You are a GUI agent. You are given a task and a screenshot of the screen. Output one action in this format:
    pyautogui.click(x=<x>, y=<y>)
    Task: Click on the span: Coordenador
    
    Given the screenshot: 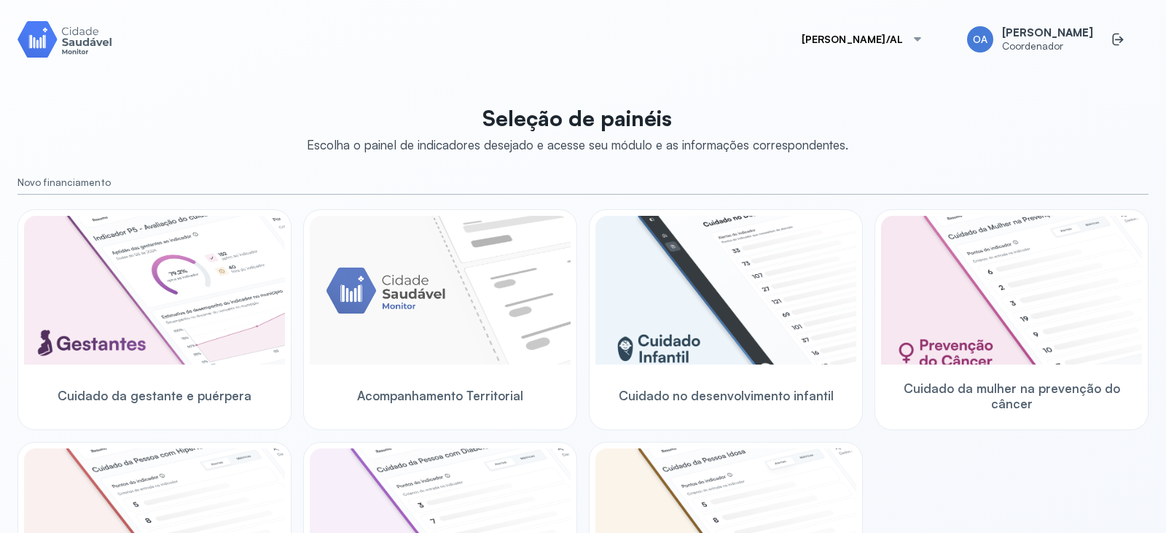 What is the action you would take?
    pyautogui.click(x=1047, y=46)
    